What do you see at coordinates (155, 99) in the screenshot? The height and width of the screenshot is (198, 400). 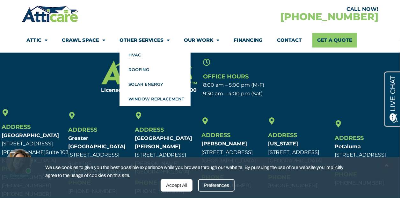 I see `a: Window Replacement` at bounding box center [155, 99].